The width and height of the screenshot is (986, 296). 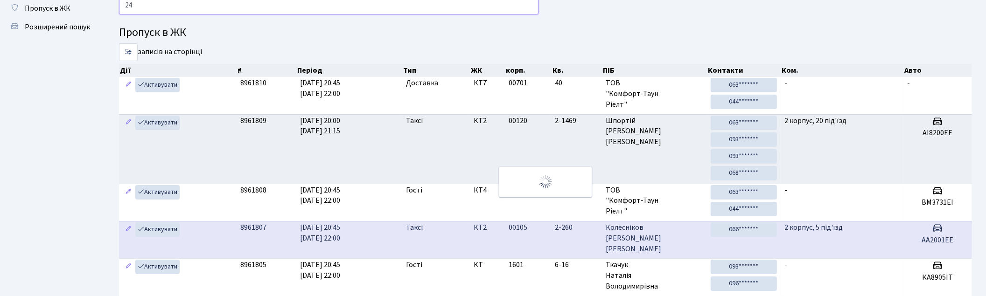 What do you see at coordinates (744, 70) in the screenshot?
I see `th: Контакти` at bounding box center [744, 70].